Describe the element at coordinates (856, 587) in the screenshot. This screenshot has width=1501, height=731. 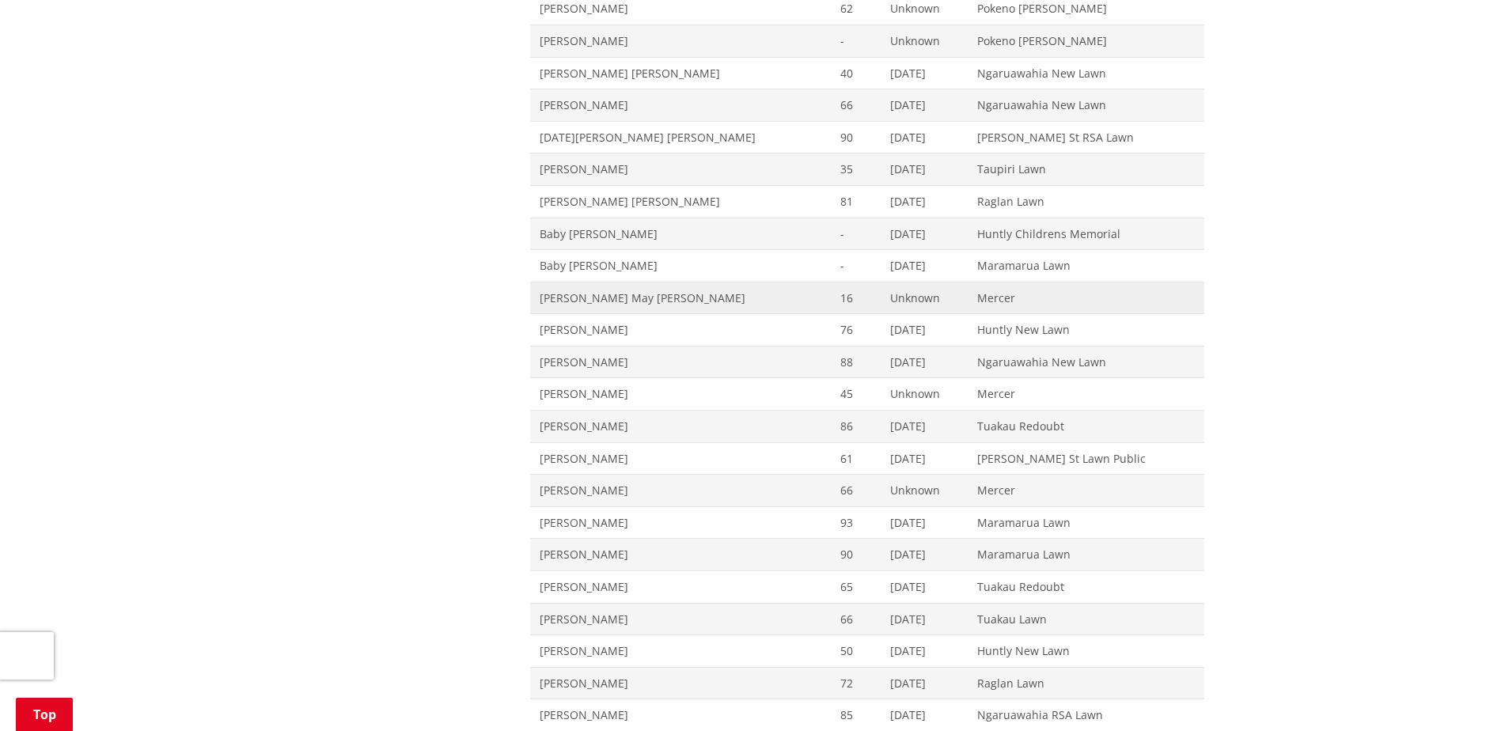
I see `span: 65` at that location.